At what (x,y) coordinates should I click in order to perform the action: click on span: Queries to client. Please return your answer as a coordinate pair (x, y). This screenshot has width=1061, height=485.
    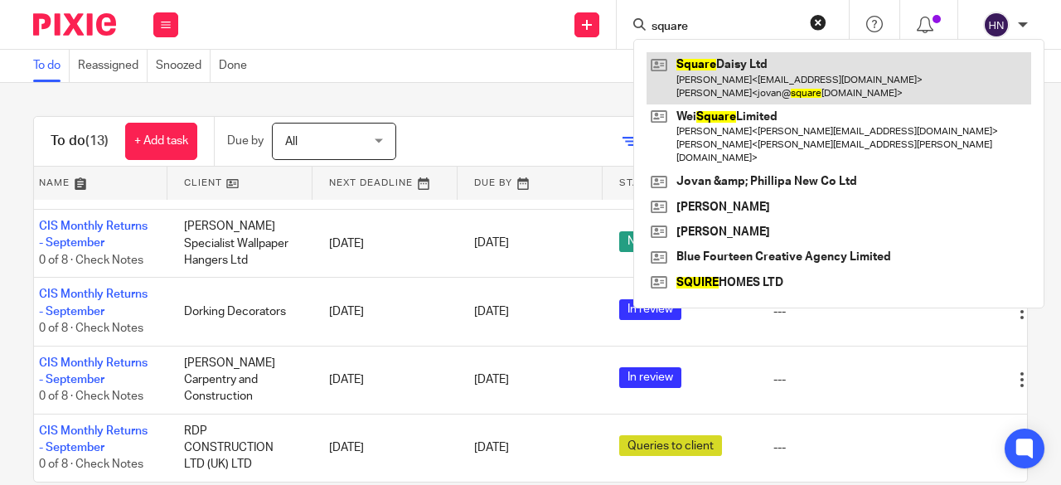
    Looking at the image, I should click on (670, 445).